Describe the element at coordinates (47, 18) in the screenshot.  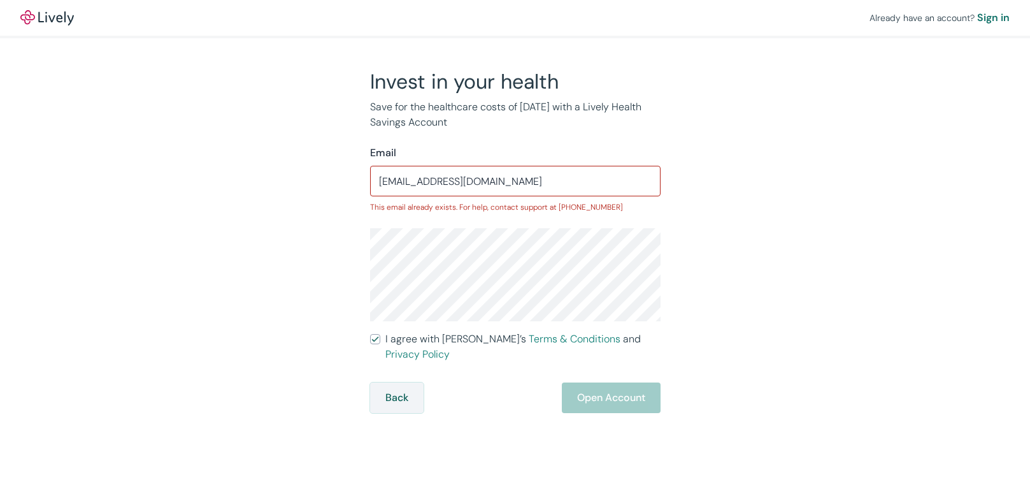
I see `a: LivelyLively` at that location.